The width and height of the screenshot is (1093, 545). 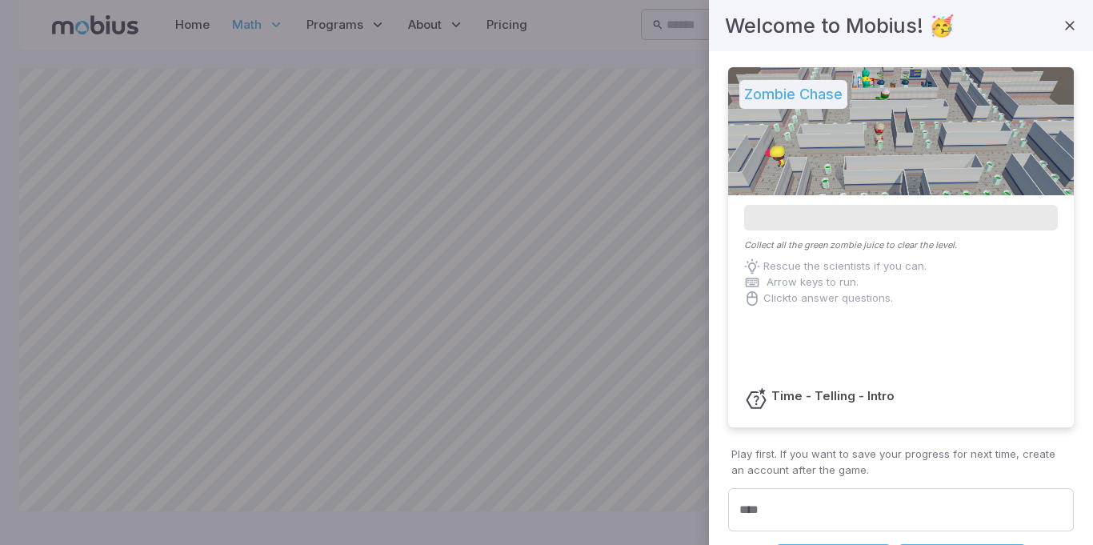 I want to click on p: Play first. If you want to save your progress for next time, create an account after the game., so click(x=901, y=462).